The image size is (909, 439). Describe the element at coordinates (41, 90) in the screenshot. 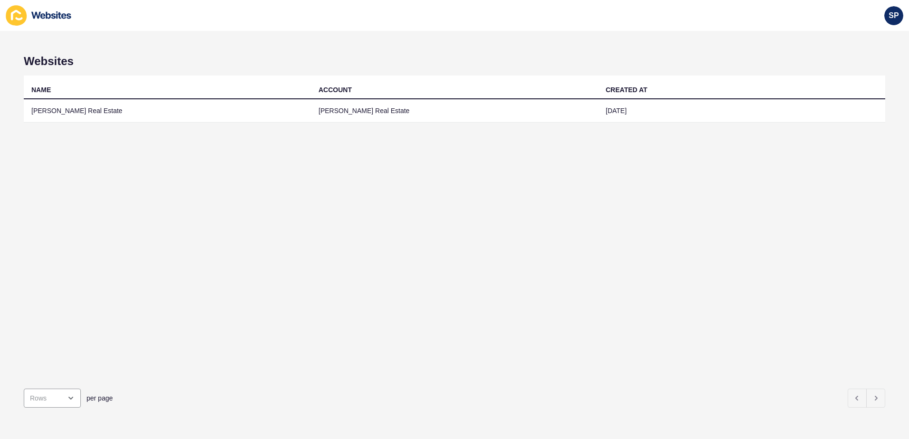

I see `div: NAME` at that location.